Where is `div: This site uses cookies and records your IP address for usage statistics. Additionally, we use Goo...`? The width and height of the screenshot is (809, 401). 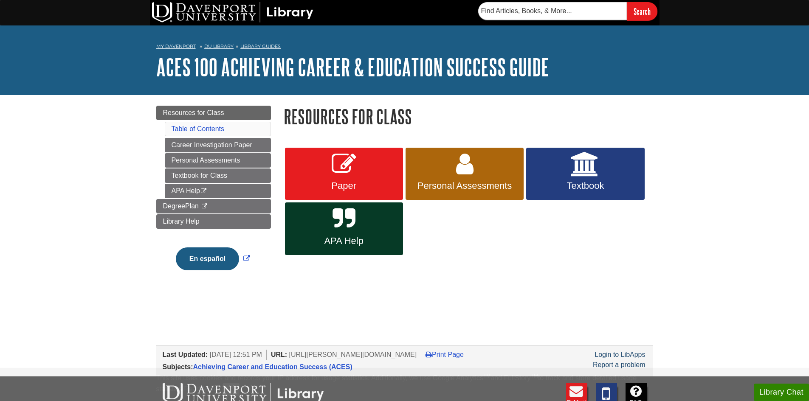 div: This site uses cookies and records your IP address for usage statistics. Additionally, we use Goo... is located at coordinates (405, 385).